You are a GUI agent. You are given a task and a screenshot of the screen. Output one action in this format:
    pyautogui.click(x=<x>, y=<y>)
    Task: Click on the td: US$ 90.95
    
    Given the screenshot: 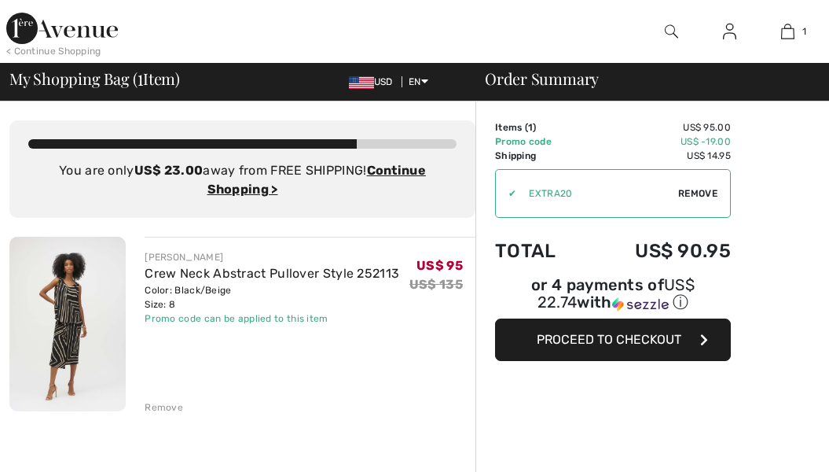 What is the action you would take?
    pyautogui.click(x=659, y=251)
    